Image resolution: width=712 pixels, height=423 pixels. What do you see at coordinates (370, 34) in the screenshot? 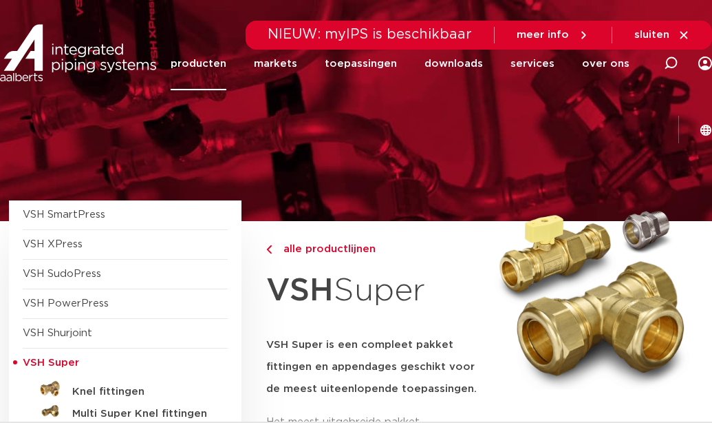
I see `span: NIEUW: myIPS is beschikbaar` at bounding box center [370, 34].